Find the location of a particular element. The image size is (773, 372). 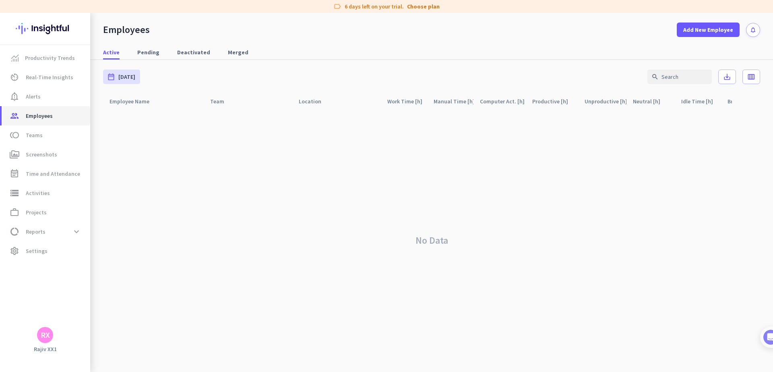

i: notifications is located at coordinates (753, 30).